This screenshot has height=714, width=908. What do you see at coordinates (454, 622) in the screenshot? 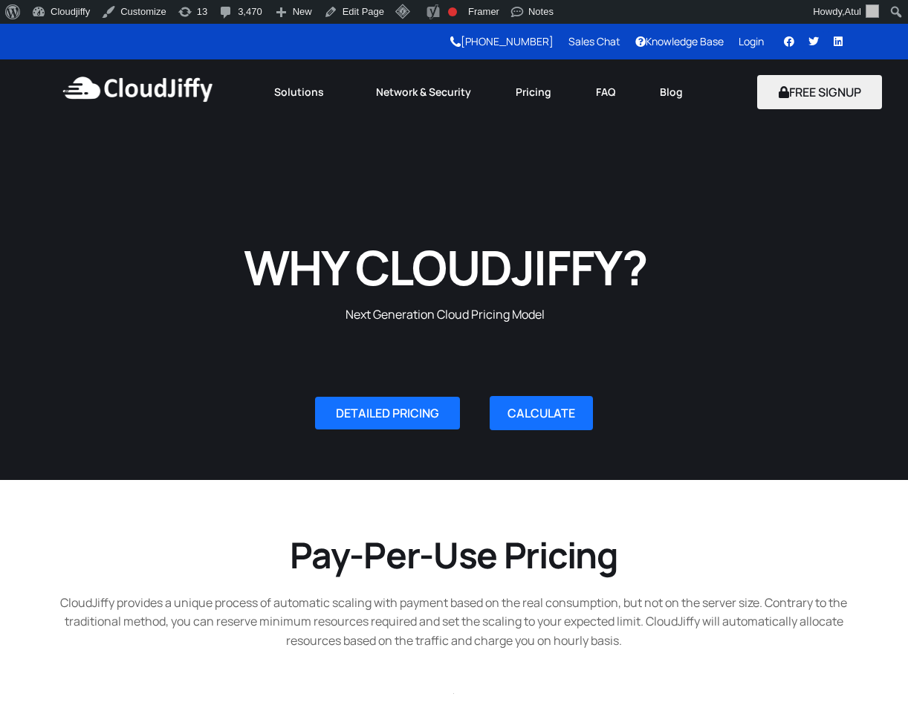
I see `p: CloudJiffy provides a unique process of automatic scaling with payment based on the real consumpt...` at bounding box center [454, 622].